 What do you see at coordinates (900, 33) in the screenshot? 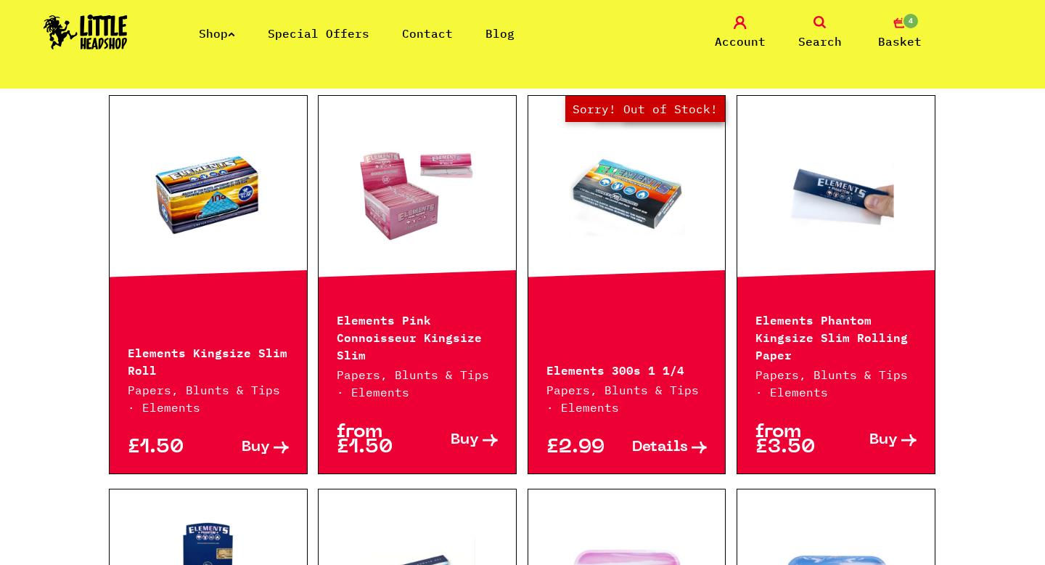
I see `a: 4 Basket` at bounding box center [900, 33].